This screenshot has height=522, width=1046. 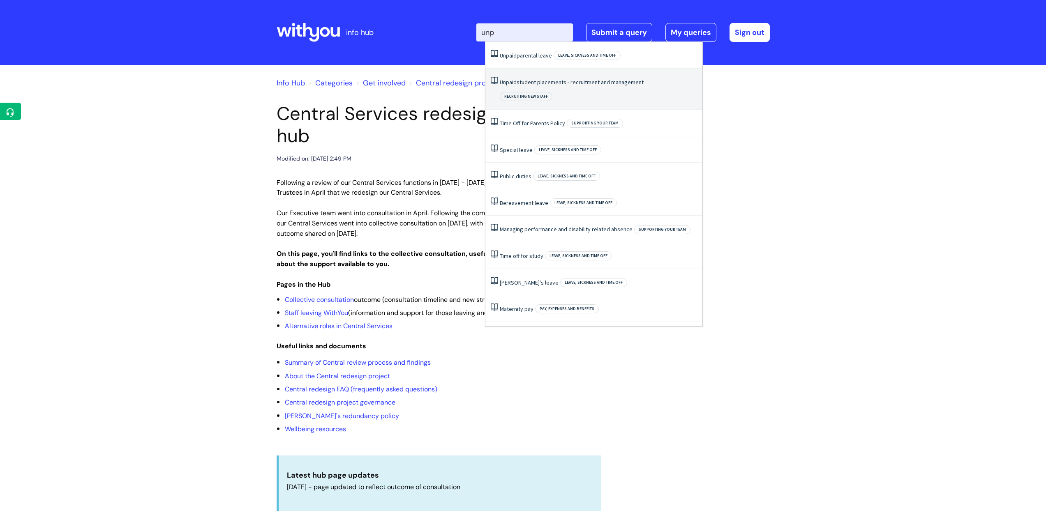 I want to click on h1: Central Services redesign project hub, so click(x=439, y=125).